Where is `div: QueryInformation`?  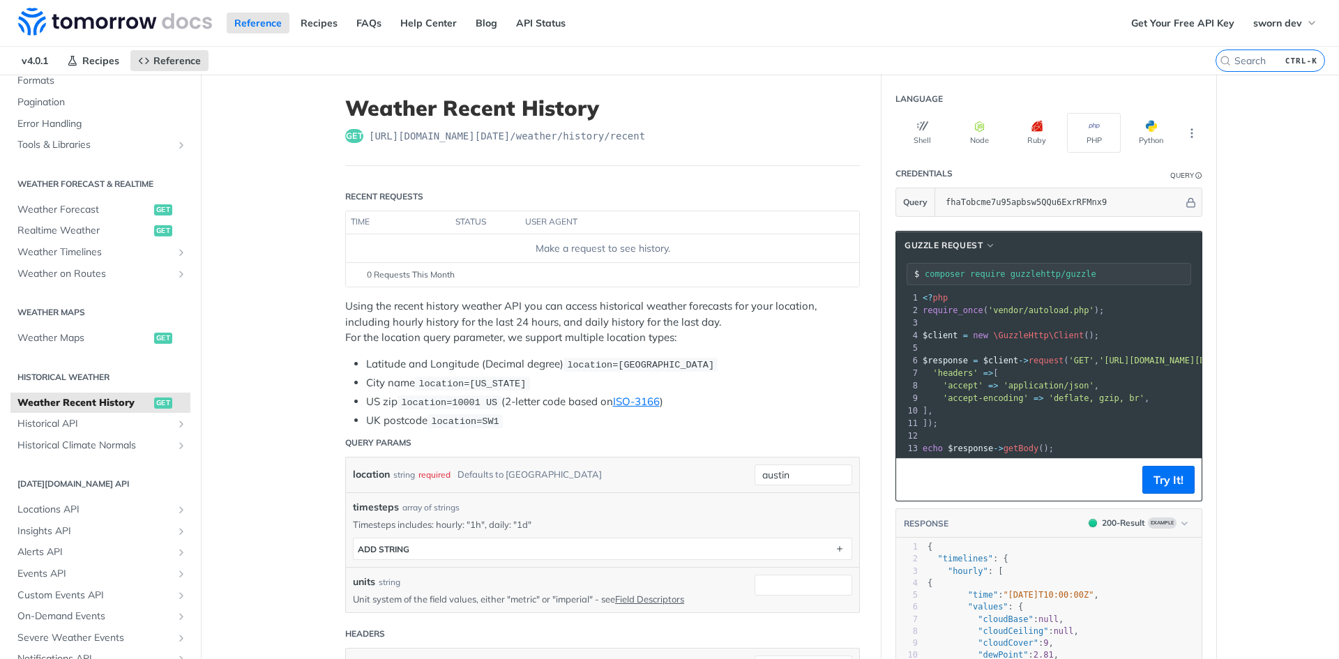
div: QueryInformation is located at coordinates (1187, 175).